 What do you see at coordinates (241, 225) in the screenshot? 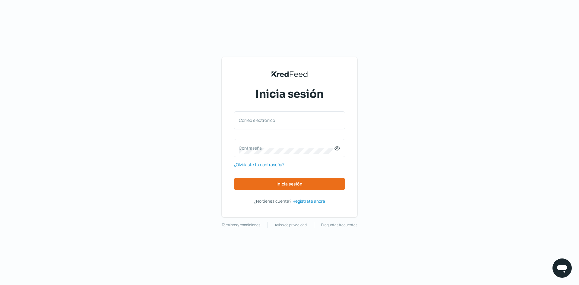
I see `a: Términos y condiciones` at bounding box center [241, 225].